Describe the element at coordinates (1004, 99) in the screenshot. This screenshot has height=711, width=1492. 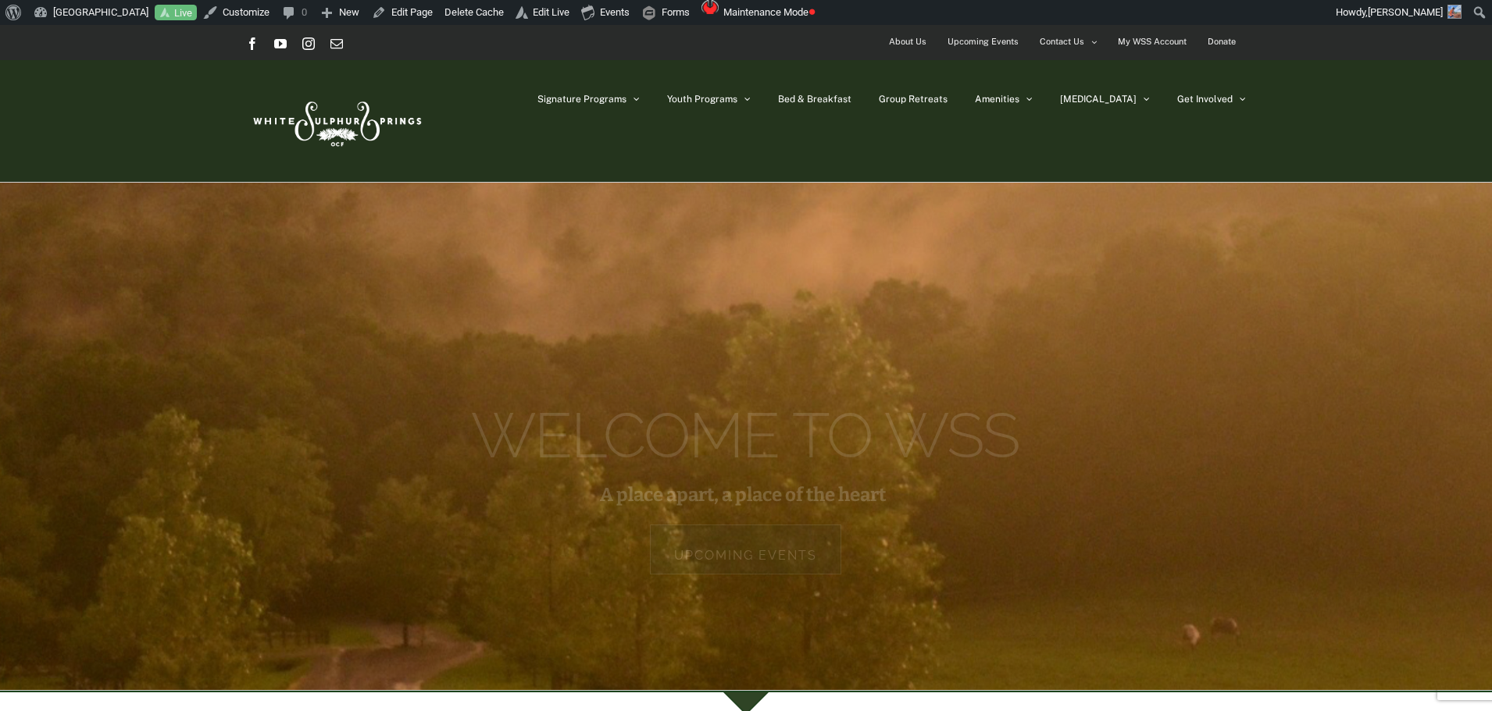
I see `a: Amenities` at that location.